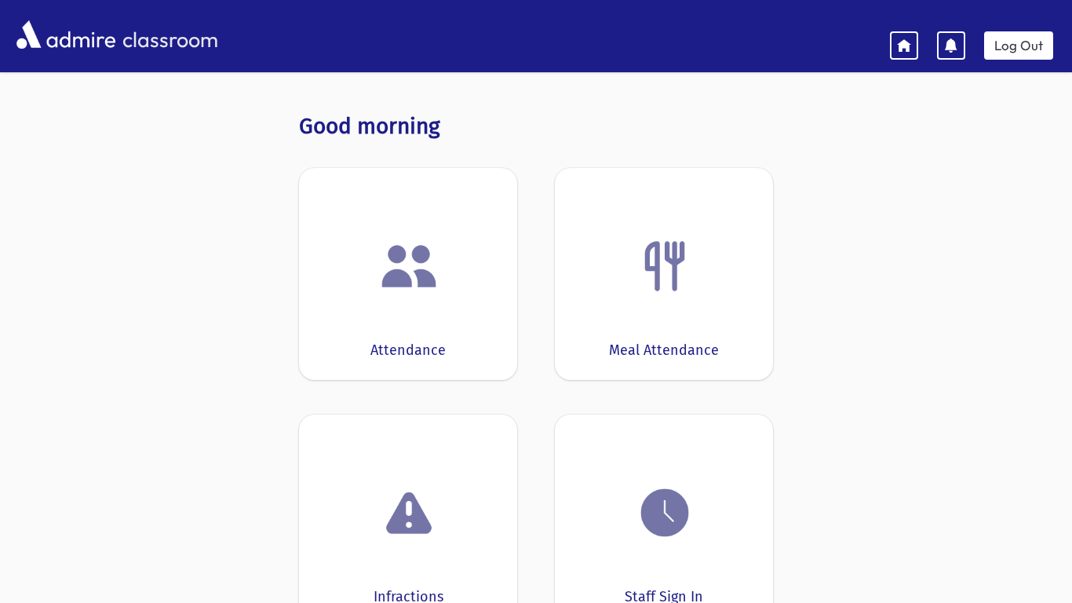  I want to click on img: AdmirePro, so click(66, 35).